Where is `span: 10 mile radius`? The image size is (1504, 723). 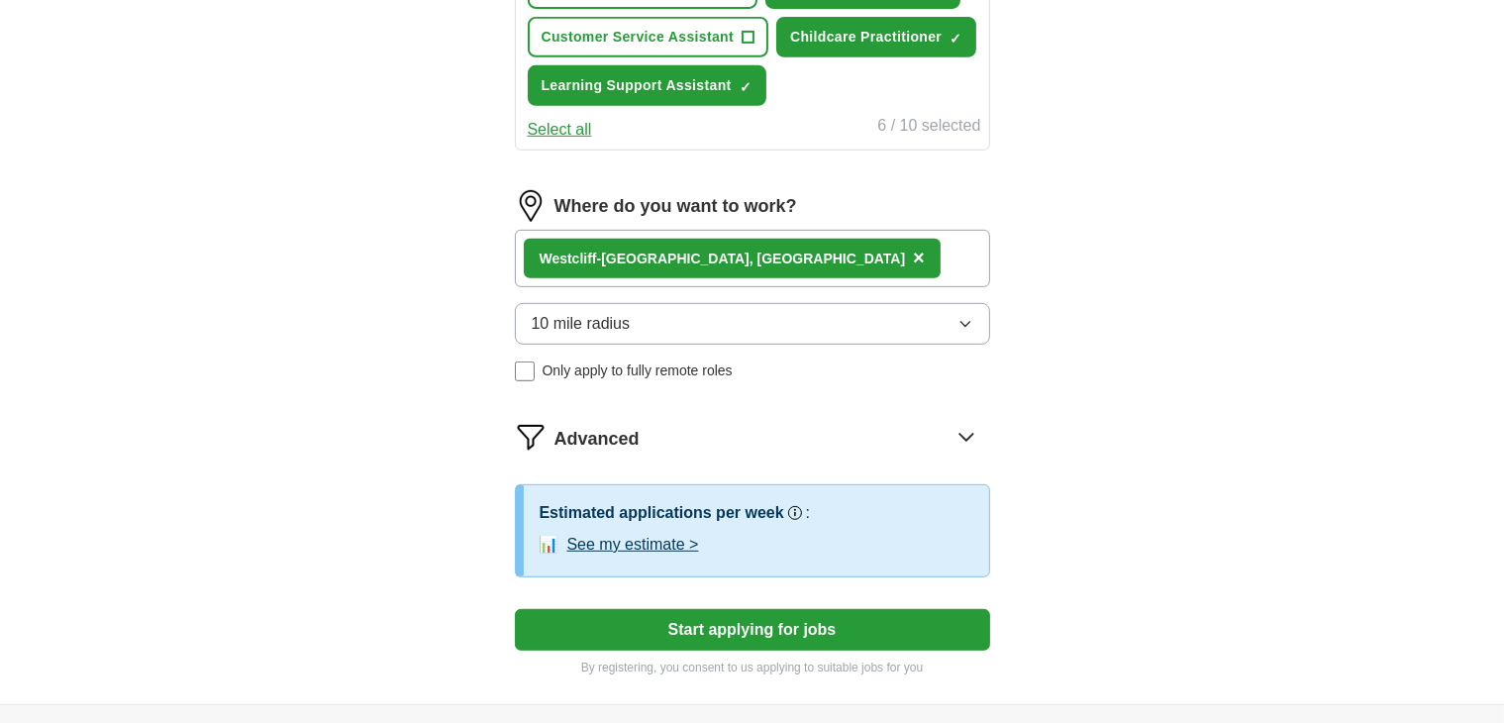
span: 10 mile radius is located at coordinates (581, 324).